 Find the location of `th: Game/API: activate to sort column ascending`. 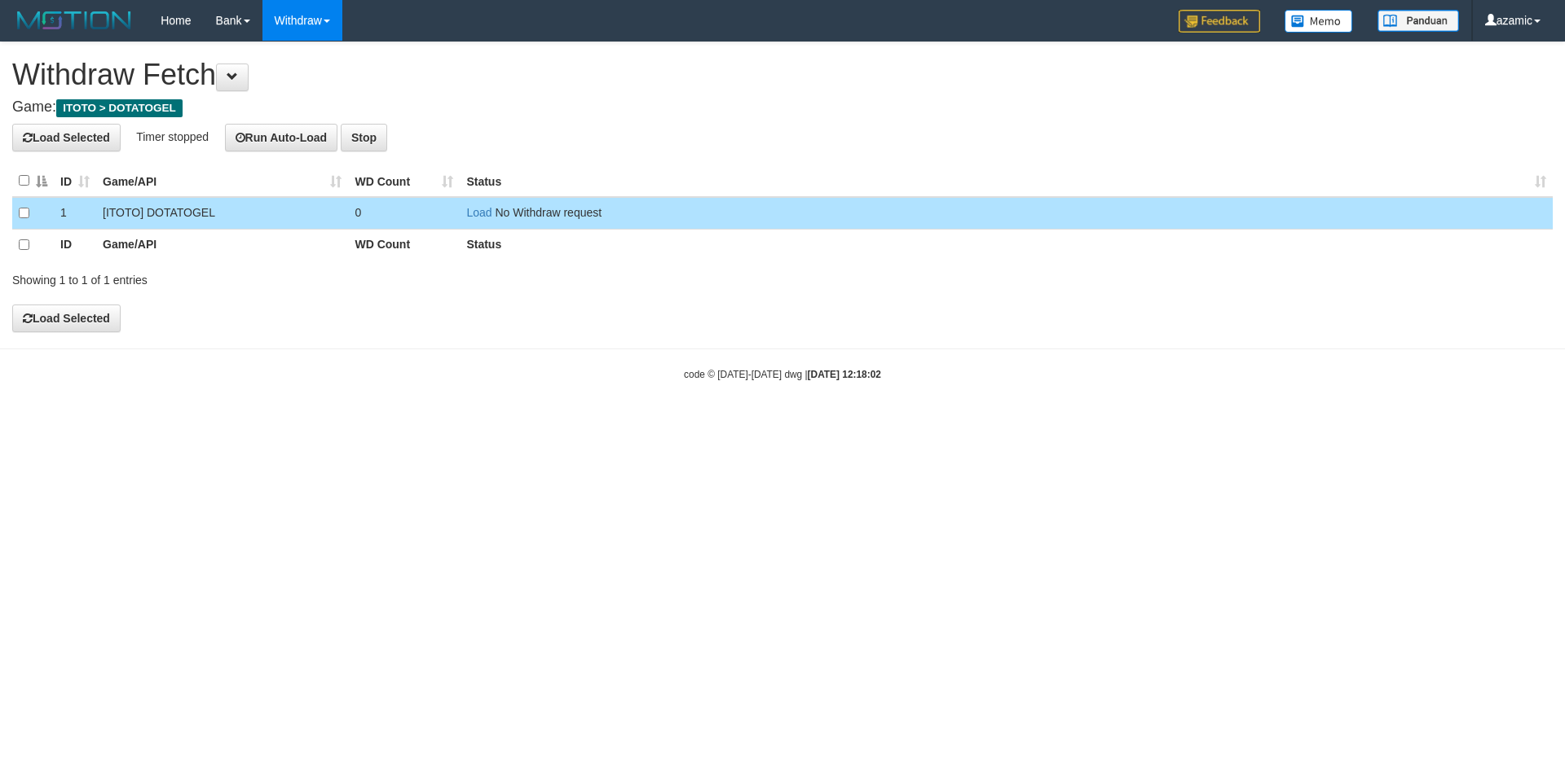

th: Game/API: activate to sort column ascending is located at coordinates (222, 181).